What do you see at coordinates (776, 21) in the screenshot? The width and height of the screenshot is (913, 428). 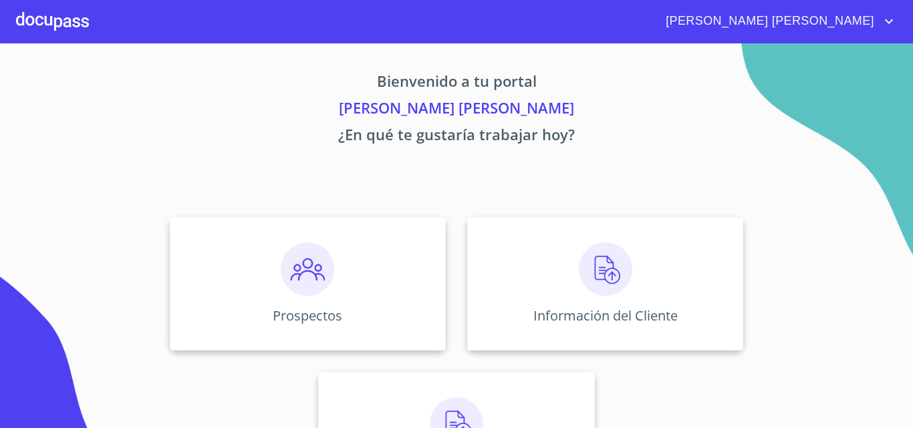 I see `button: account of current user` at bounding box center [776, 21].